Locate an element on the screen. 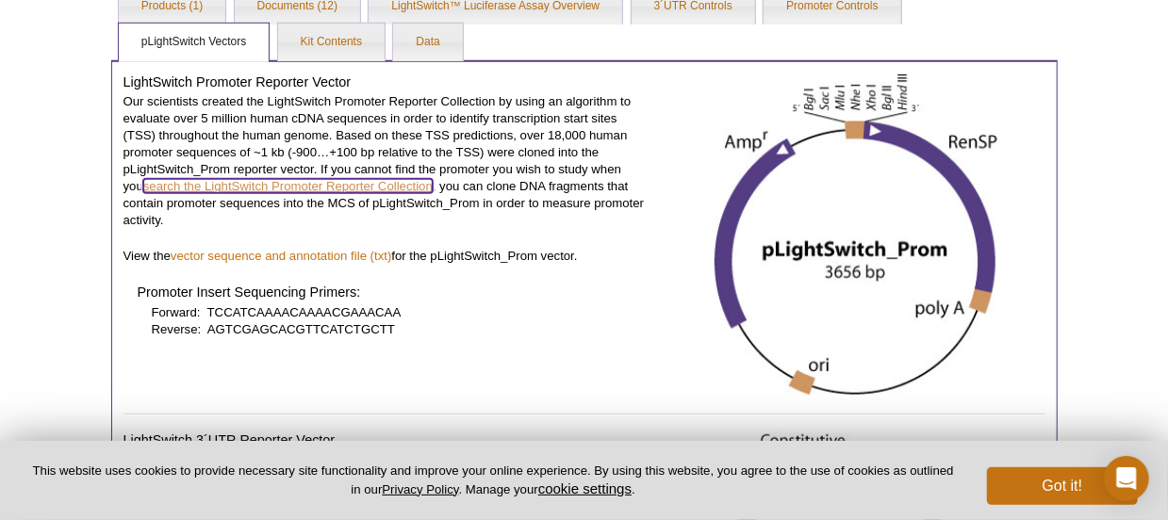 This screenshot has height=520, width=1168. h4: Promoter Insert Sequencing Primers: is located at coordinates (395, 292).